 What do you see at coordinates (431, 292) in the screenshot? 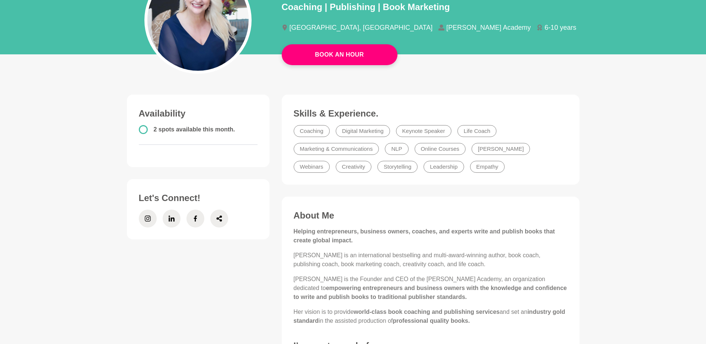
I see `strong: empowering entrepreneurs and business owners with the knowledge and confidence to write and publi...` at bounding box center [431, 292].